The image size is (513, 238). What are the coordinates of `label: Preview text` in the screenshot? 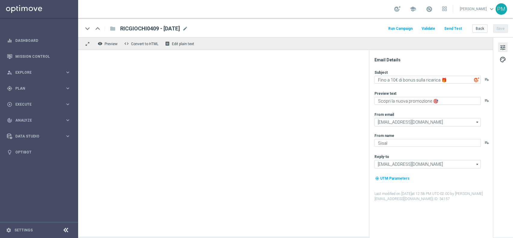 It's located at (386, 94).